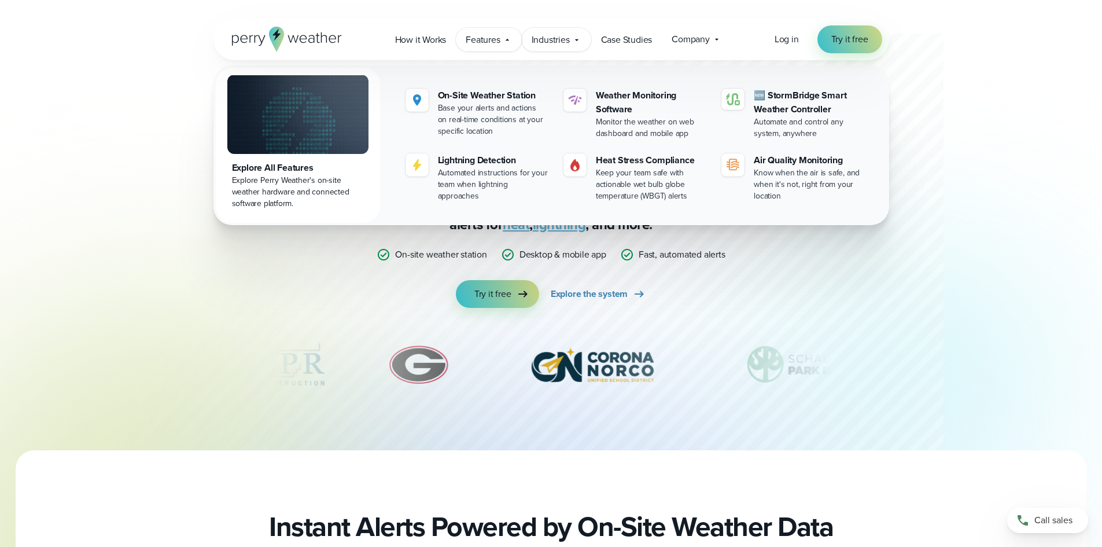 The height and width of the screenshot is (547, 1102). Describe the element at coordinates (733, 165) in the screenshot. I see `img: aqi-icon.svg` at that location.